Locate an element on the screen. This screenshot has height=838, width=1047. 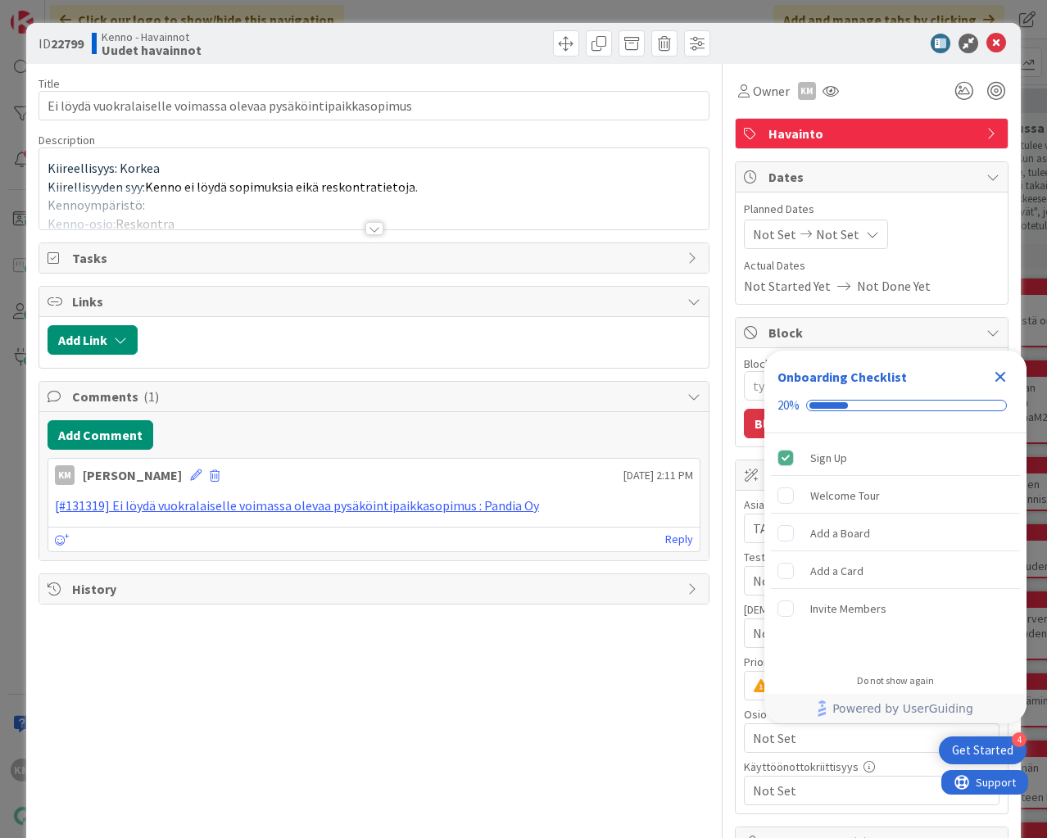
b: 22799 is located at coordinates (67, 43).